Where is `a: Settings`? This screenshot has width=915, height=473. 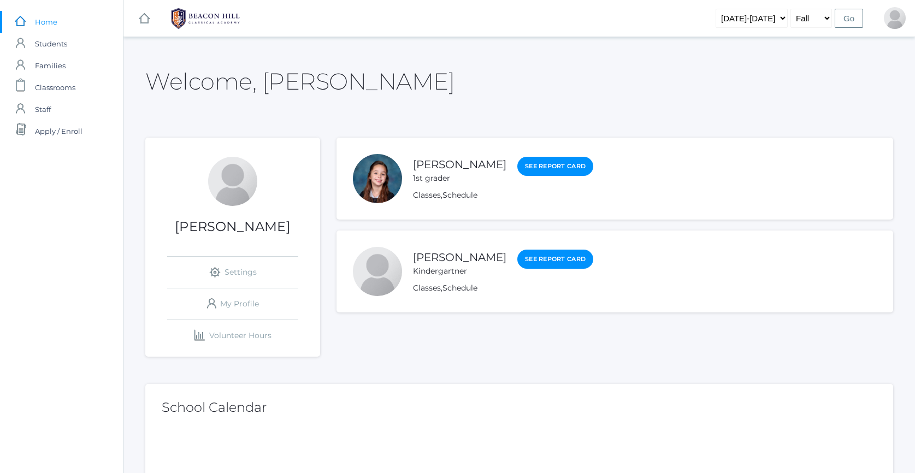 a: Settings is located at coordinates (233, 272).